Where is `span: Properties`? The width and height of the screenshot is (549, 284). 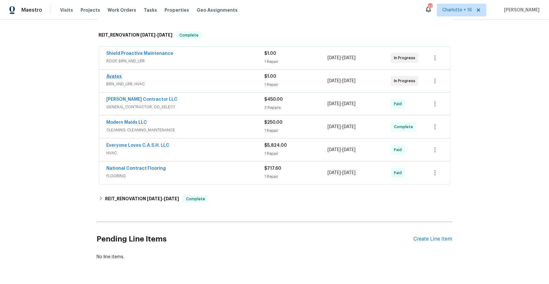 span: Properties is located at coordinates (177, 10).